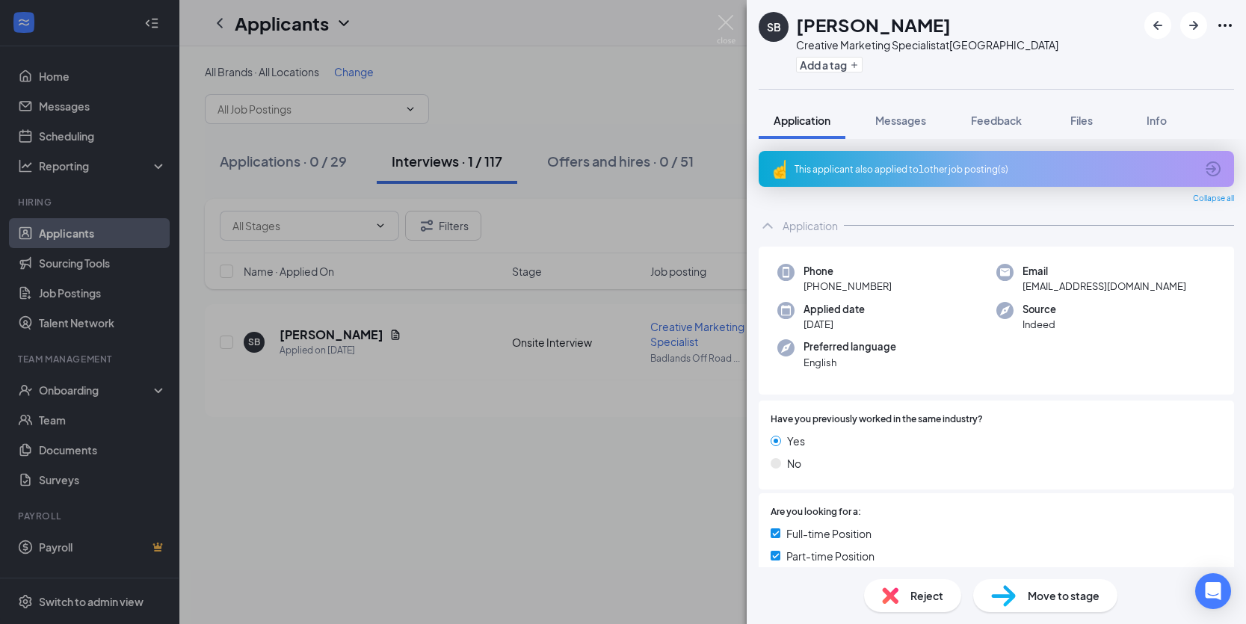 This screenshot has height=624, width=1246. Describe the element at coordinates (1081, 120) in the screenshot. I see `span: Files` at that location.